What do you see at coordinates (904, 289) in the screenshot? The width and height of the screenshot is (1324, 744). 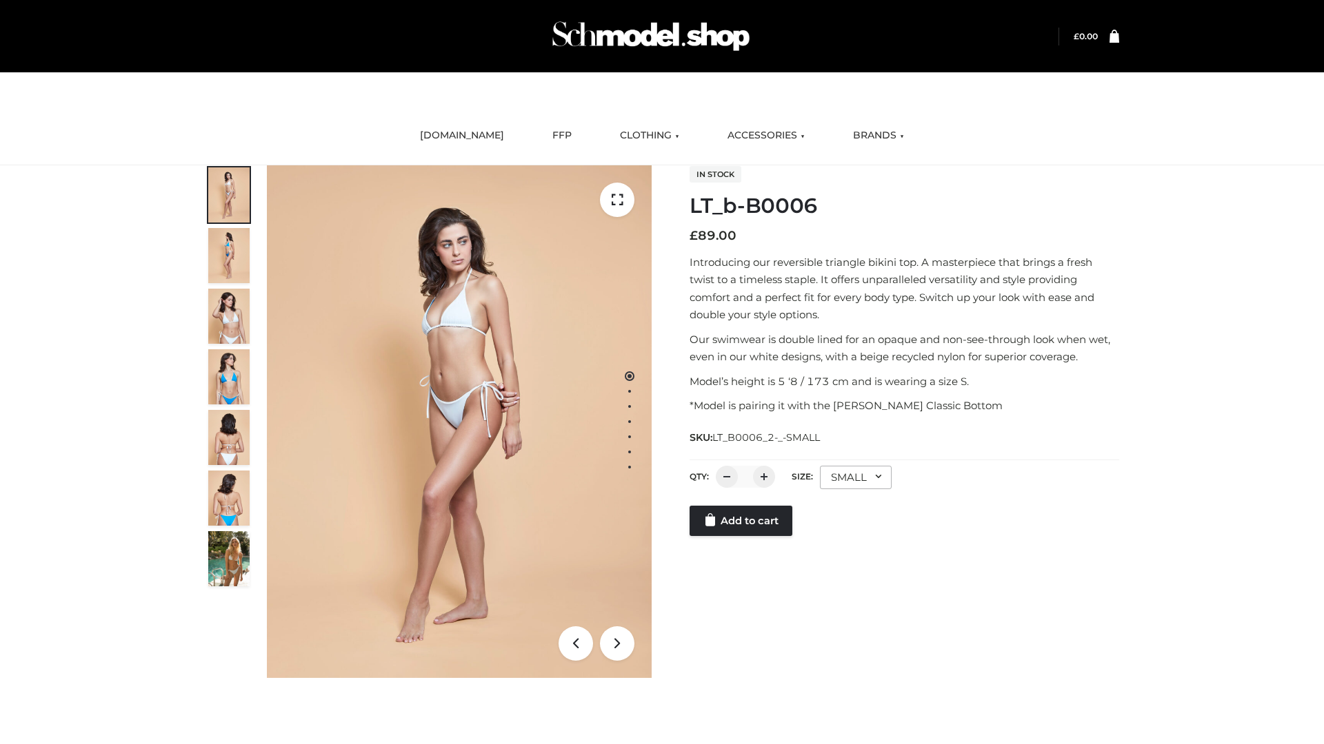 I see `p: Introducing our reversible triangle bikini top. A masterpiece that brings a fresh twist to a time...` at bounding box center [904, 289].